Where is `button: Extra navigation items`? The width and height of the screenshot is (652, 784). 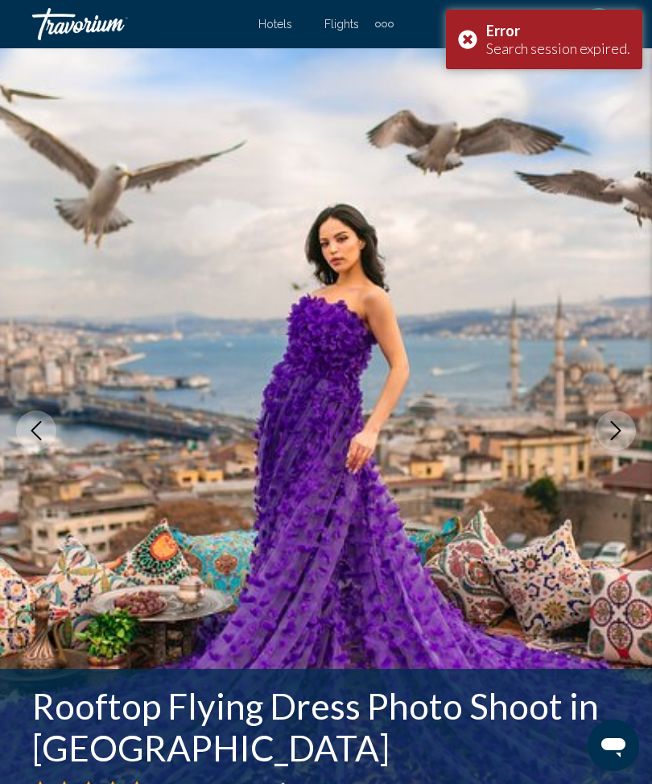 button: Extra navigation items is located at coordinates (384, 24).